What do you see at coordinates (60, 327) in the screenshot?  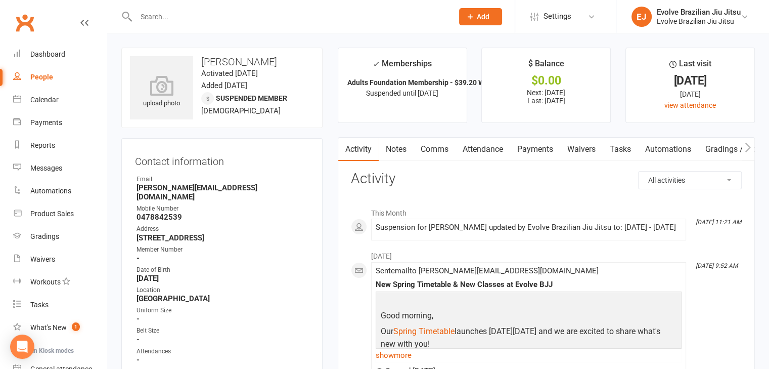 I see `a: What's New1` at bounding box center [60, 327].